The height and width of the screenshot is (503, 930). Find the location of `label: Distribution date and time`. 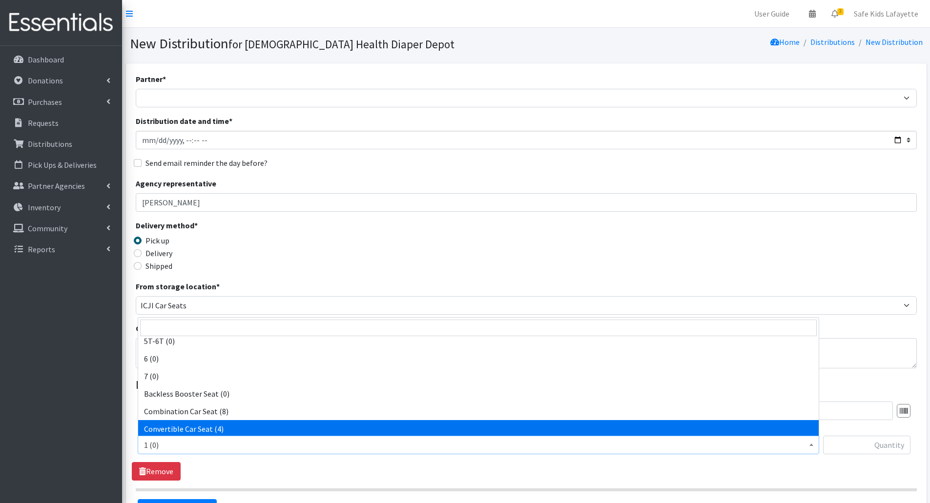

label: Distribution date and time is located at coordinates (184, 121).